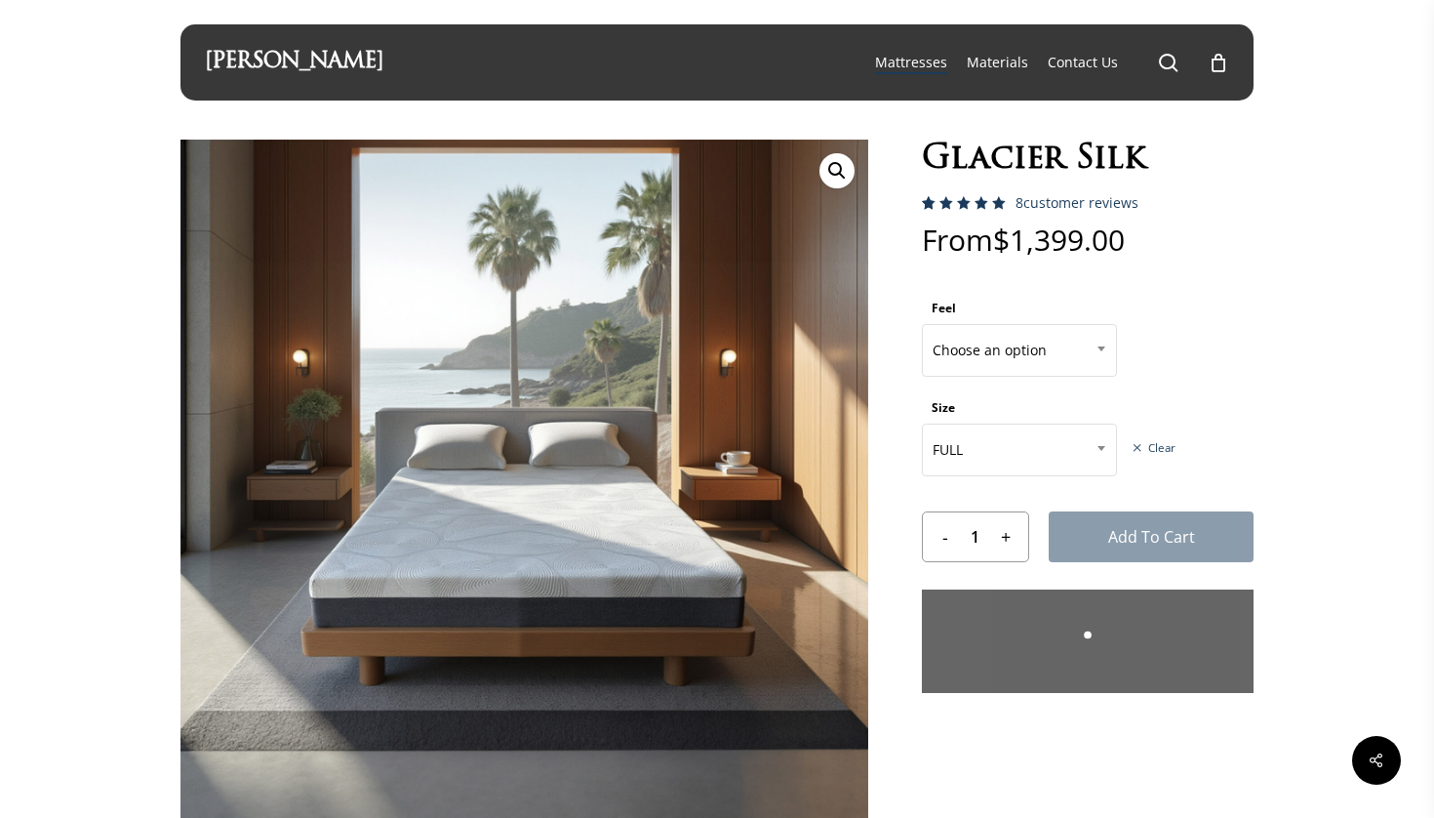  What do you see at coordinates (997, 62) in the screenshot?
I see `a: Materials` at bounding box center [997, 62].